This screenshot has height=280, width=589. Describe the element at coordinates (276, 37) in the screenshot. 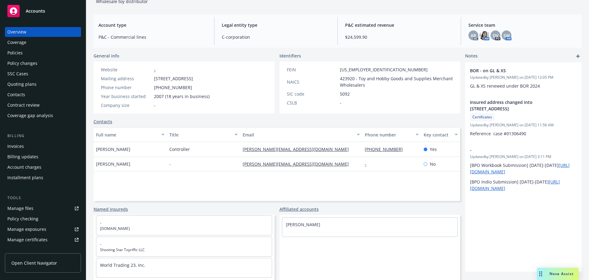

I see `span: C-corporation` at that location.